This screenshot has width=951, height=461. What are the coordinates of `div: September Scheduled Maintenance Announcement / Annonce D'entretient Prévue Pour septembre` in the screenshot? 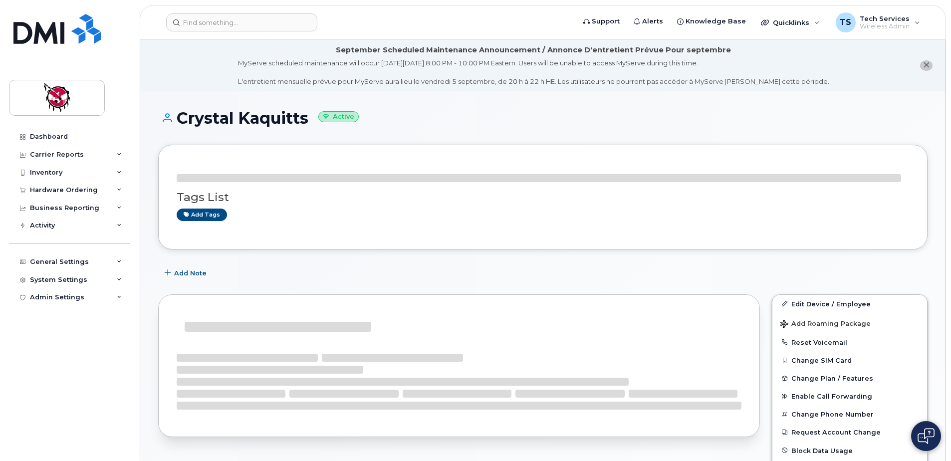 It's located at (533, 50).